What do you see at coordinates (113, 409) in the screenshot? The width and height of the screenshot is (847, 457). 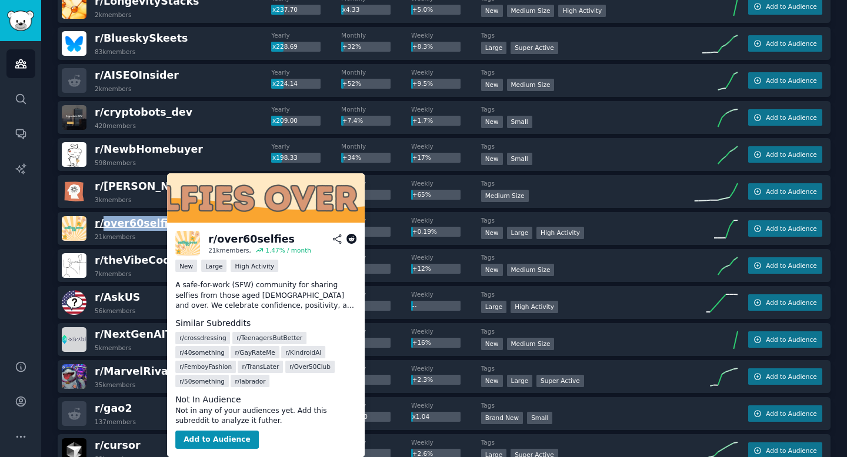 I see `span: r/ gao2` at bounding box center [113, 409].